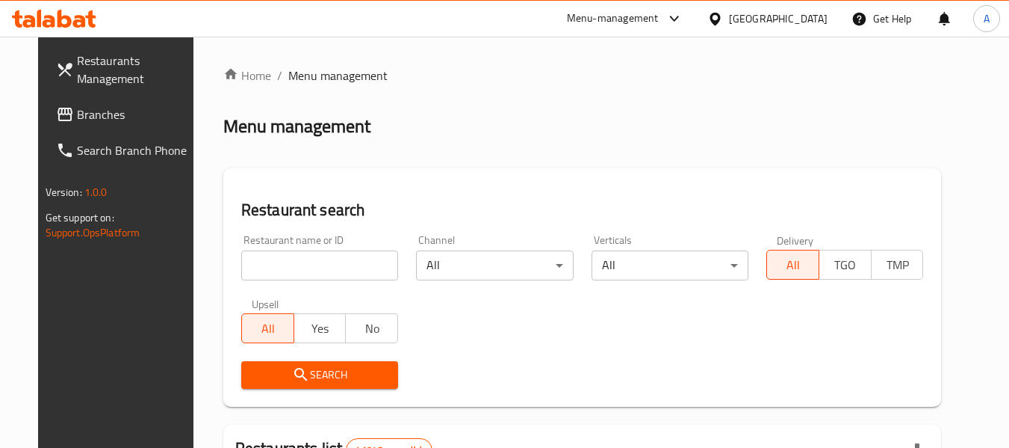 The image size is (1009, 448). I want to click on span: Menu management, so click(338, 75).